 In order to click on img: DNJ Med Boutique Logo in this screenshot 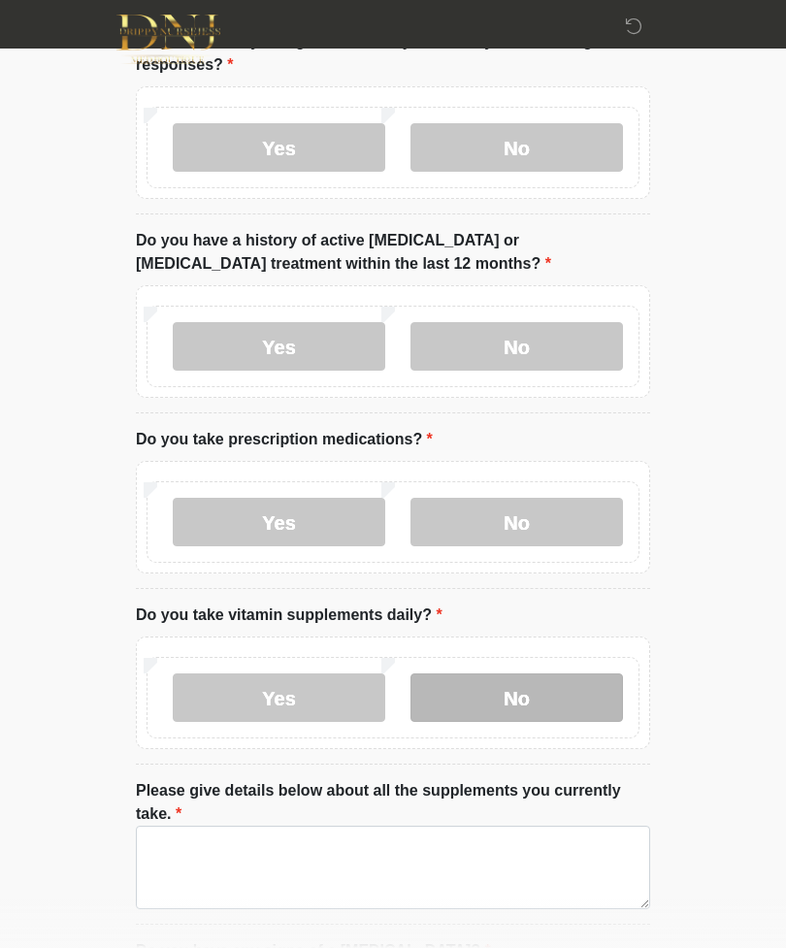, I will do `click(168, 39)`.